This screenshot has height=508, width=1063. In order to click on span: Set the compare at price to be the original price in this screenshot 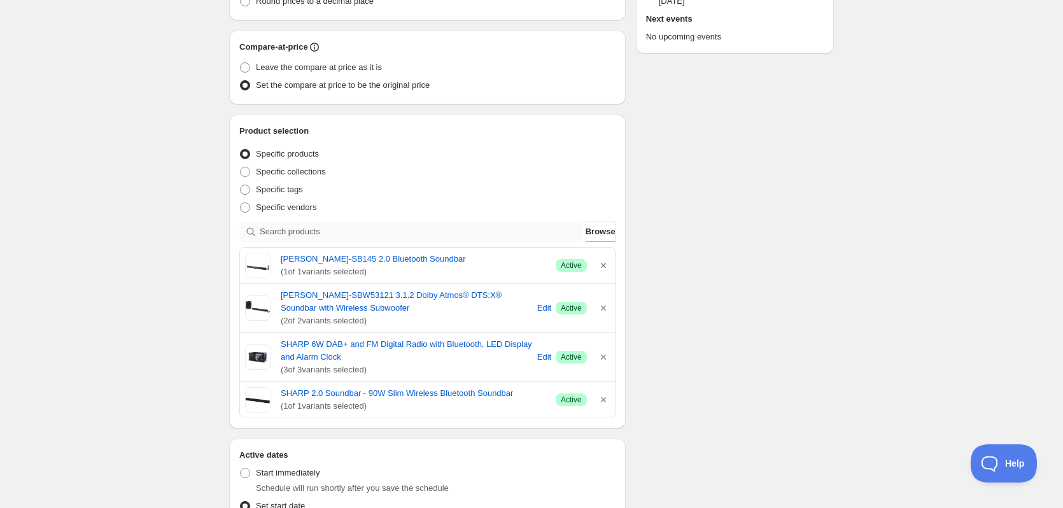, I will do `click(342, 85)`.